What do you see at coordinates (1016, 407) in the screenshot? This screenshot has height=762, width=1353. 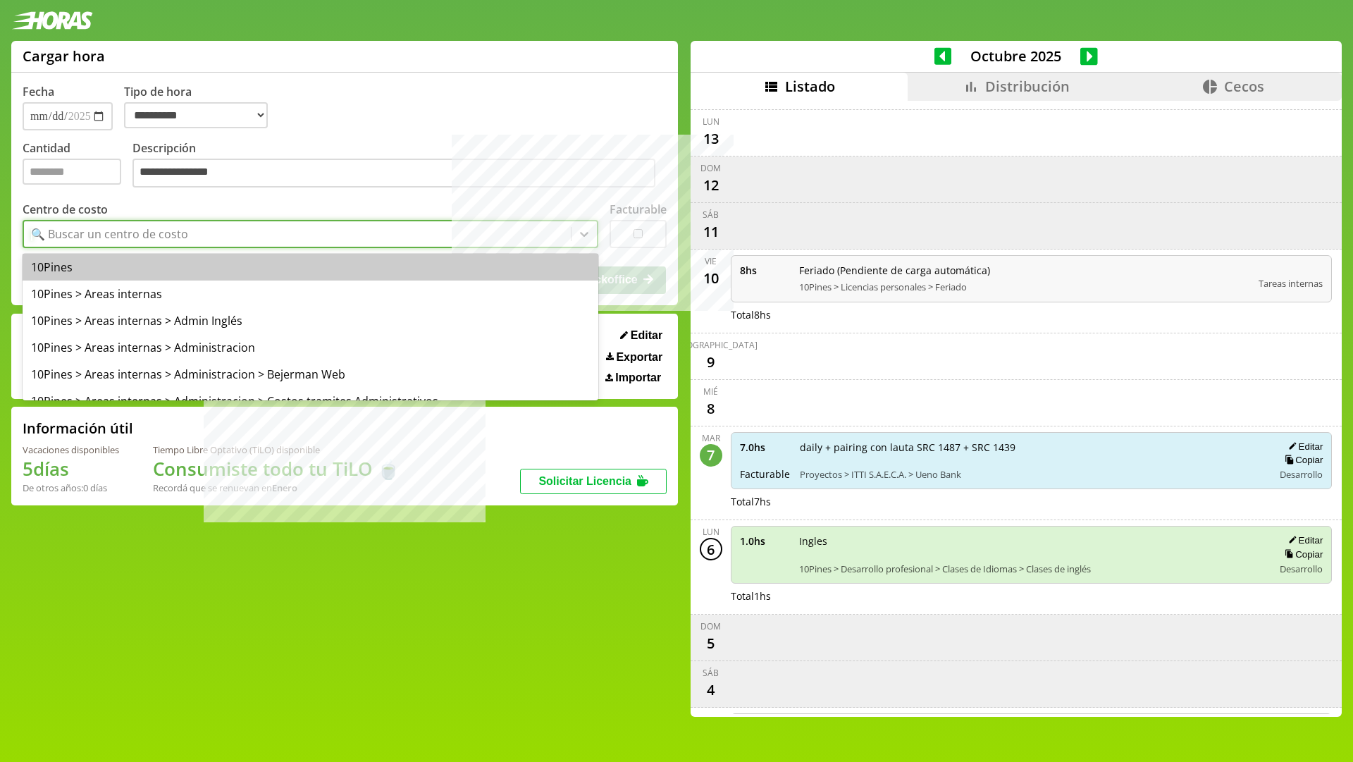 I see `div: scrollable content` at bounding box center [1016, 407].